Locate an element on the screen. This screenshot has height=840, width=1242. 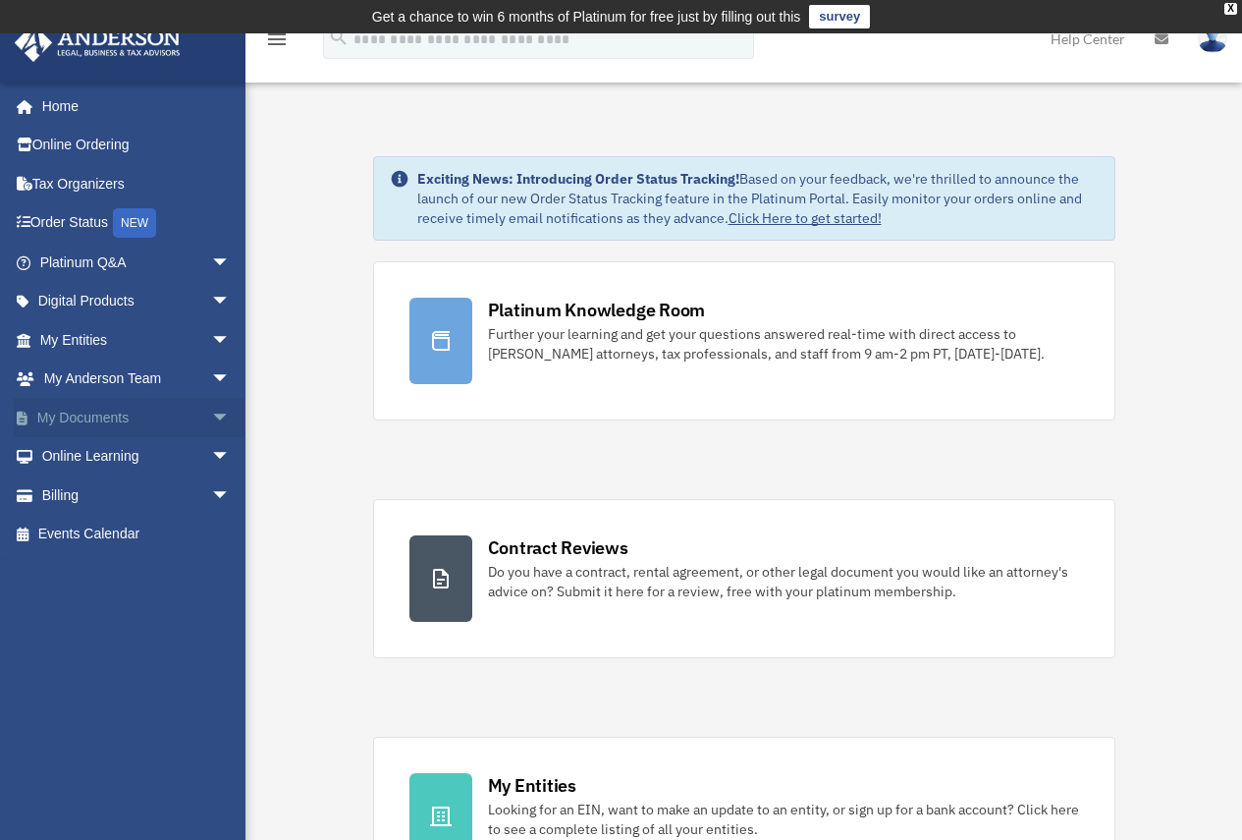
strong: Exciting News: Introducing Order Status Tracking! is located at coordinates (578, 179).